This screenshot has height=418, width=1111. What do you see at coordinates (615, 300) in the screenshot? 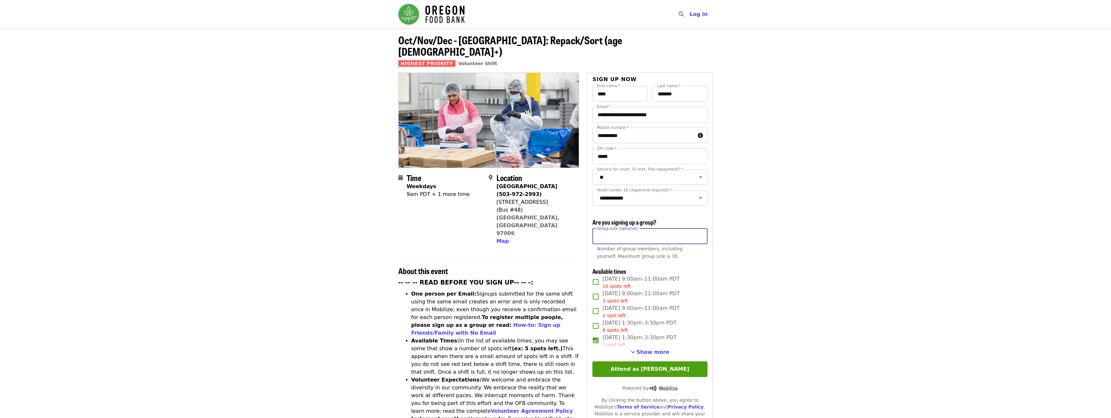
I see `span: 3 spots left` at bounding box center [615, 300].